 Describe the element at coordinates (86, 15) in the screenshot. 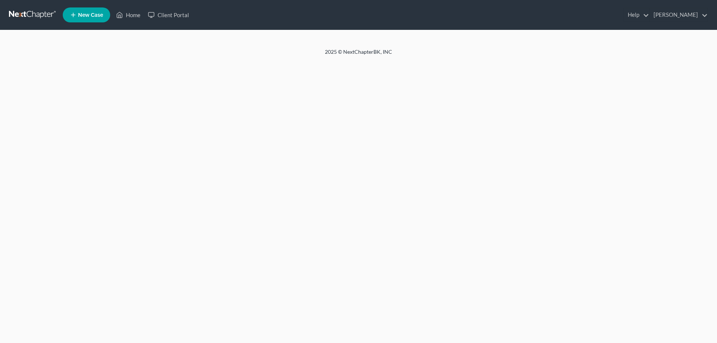

I see `new-legal-case-button: New Case` at that location.